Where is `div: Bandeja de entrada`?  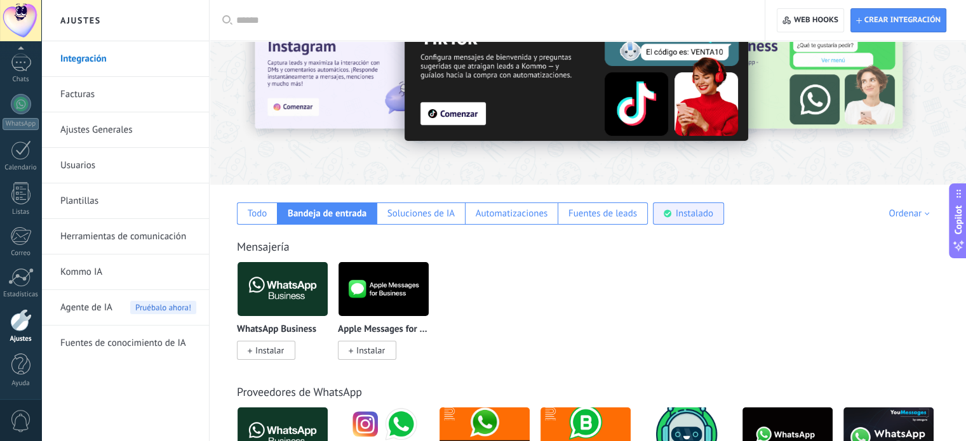
div: Bandeja de entrada is located at coordinates (327, 213).